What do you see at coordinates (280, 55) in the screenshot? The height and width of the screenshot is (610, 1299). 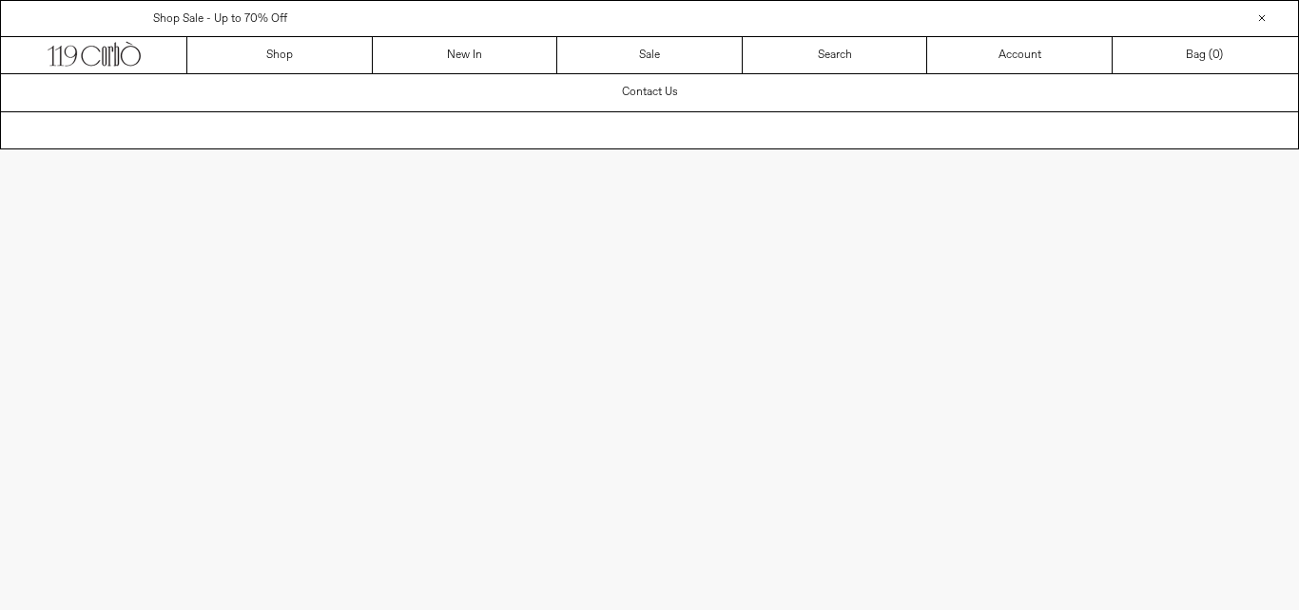 I see `a: Shop` at bounding box center [280, 55].